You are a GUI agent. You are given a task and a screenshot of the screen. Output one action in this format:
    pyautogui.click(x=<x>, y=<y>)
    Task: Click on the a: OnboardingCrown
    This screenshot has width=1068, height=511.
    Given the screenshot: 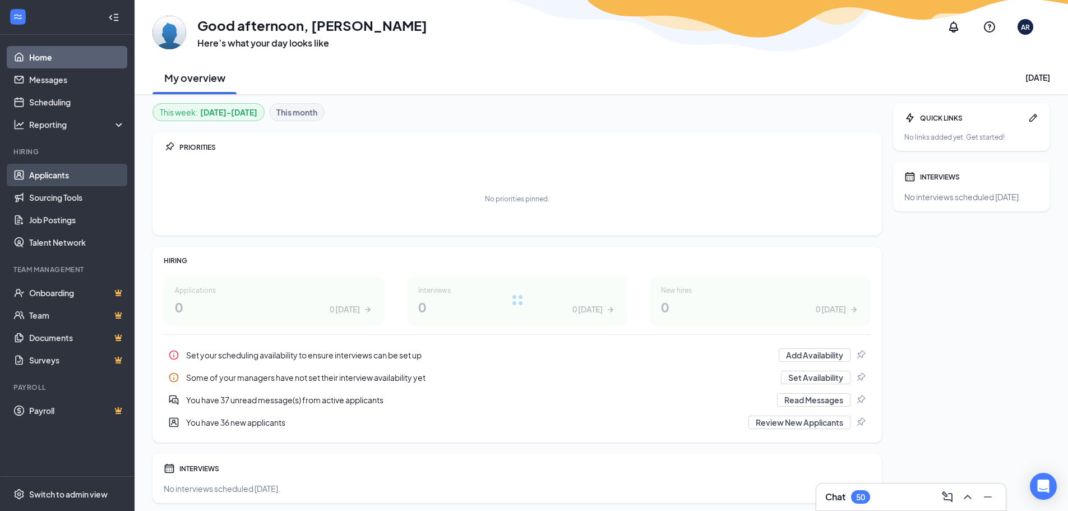 What is the action you would take?
    pyautogui.click(x=77, y=293)
    